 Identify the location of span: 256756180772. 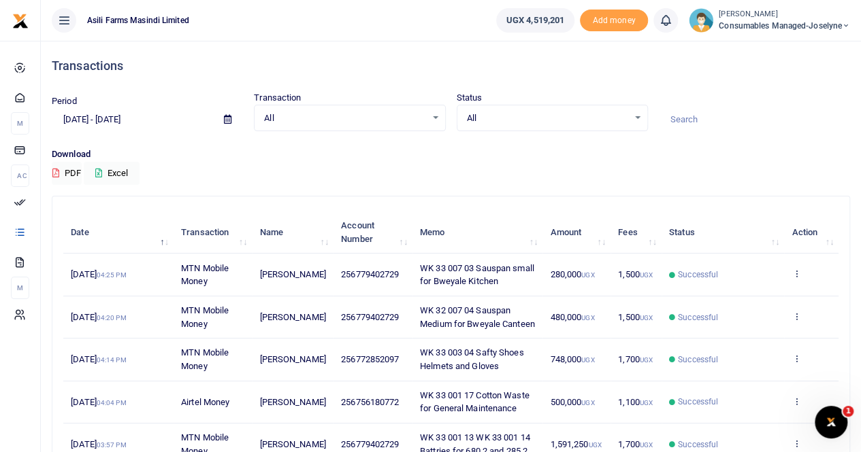
(369, 402).